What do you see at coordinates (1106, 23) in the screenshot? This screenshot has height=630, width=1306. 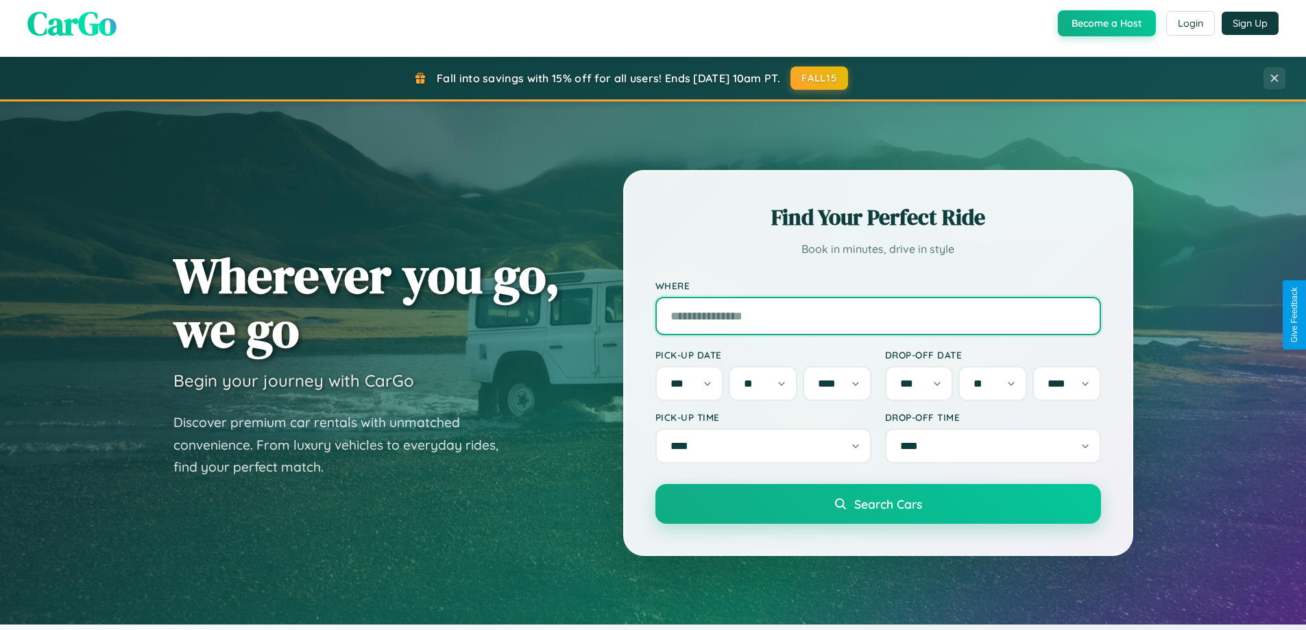 I see `button: Become a Host` at bounding box center [1106, 23].